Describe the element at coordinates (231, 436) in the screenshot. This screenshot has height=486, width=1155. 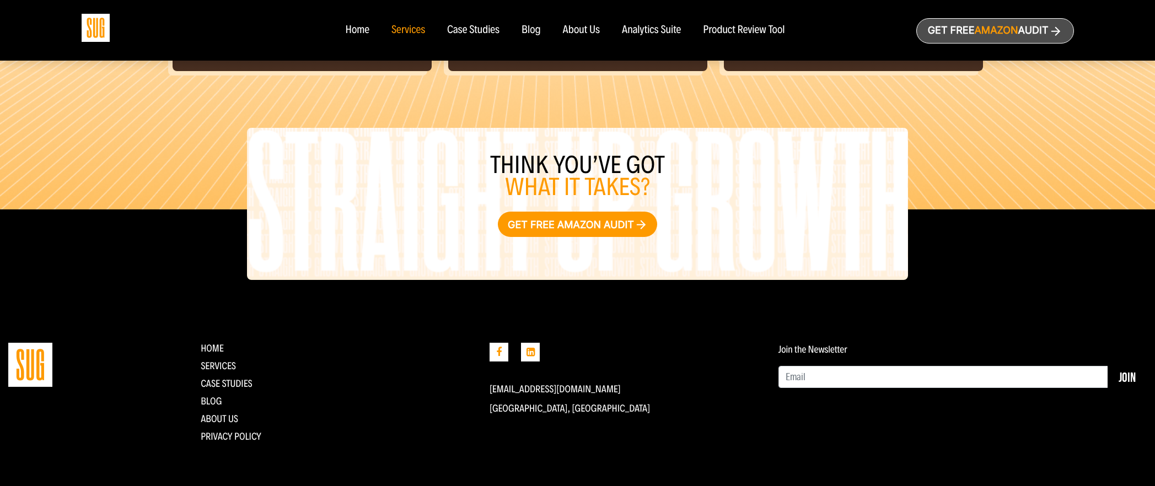
I see `a: Privacy Policy` at that location.